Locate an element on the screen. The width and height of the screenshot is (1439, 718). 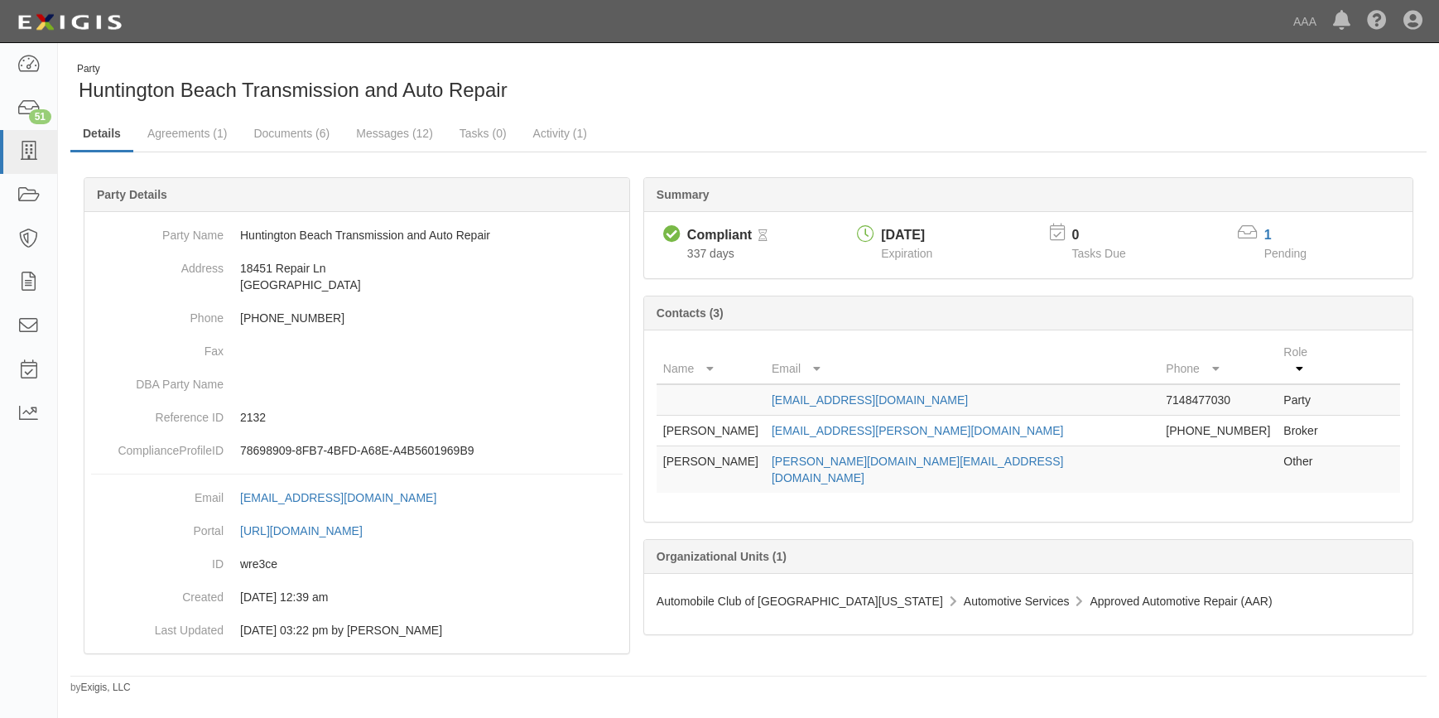
img: logo-5460c22ac91f19d4615b14bd174203de0afe785f0fc80cf4dbbc73dc1793850b.png is located at coordinates (70, 22).